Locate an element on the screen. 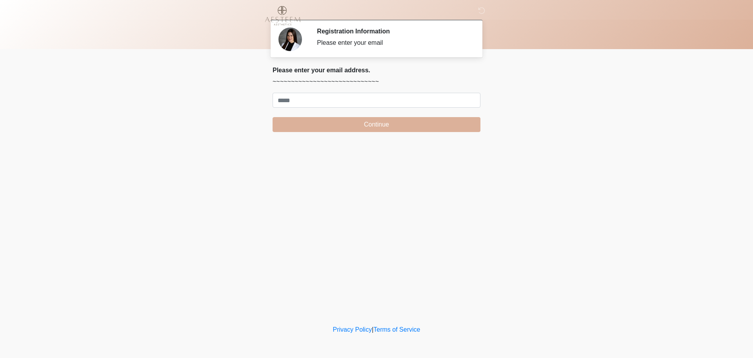 The height and width of the screenshot is (358, 753). img: Agent Avatar is located at coordinates (290, 39).